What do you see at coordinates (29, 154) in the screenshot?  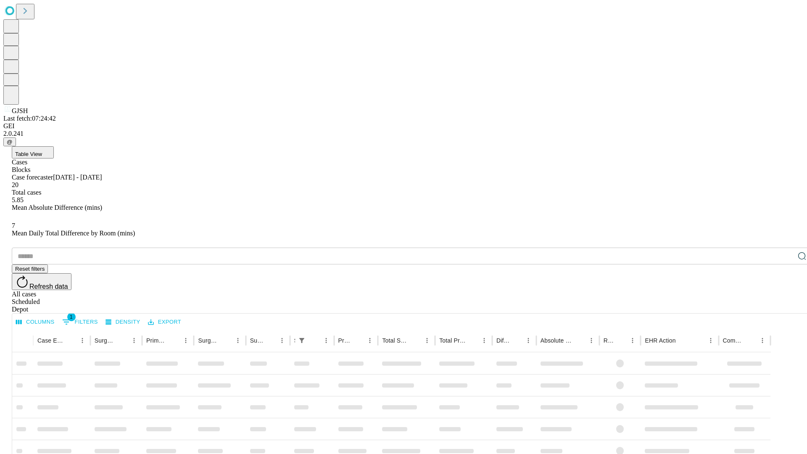 I see `span: Table View` at bounding box center [29, 154].